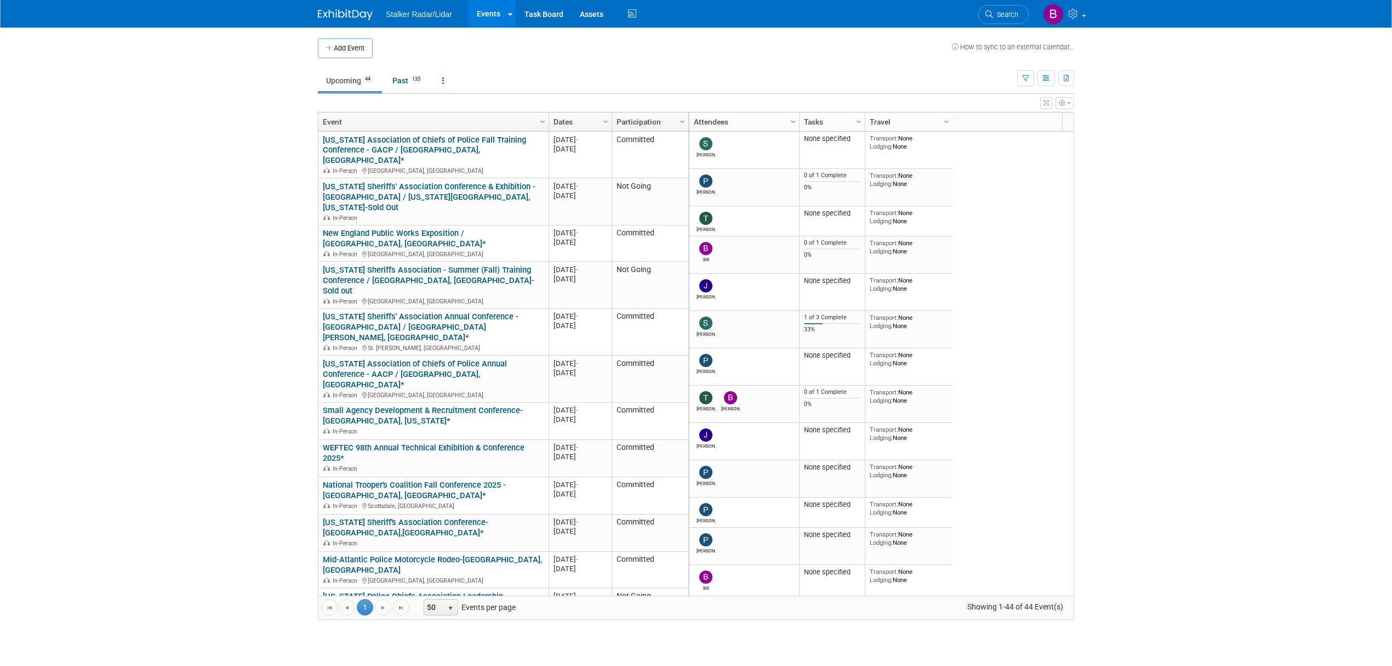 The width and height of the screenshot is (1392, 666). What do you see at coordinates (468, 607) in the screenshot?
I see `span: Events per page` at bounding box center [468, 607].